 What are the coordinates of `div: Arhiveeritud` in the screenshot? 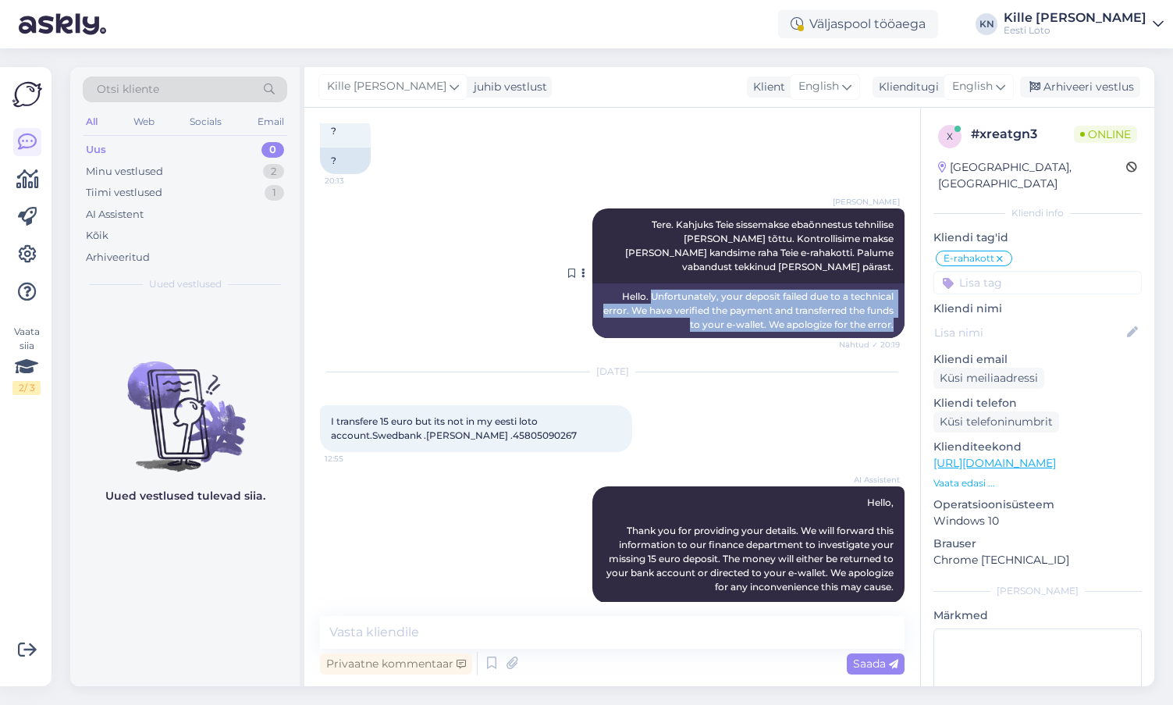 It's located at (118, 258).